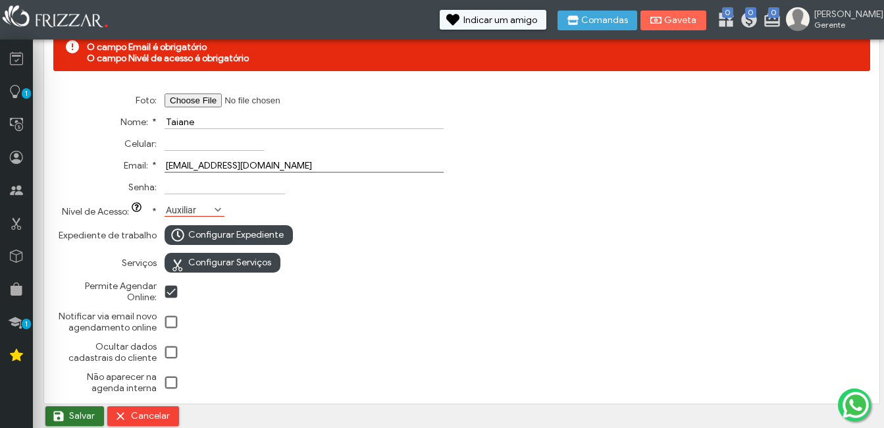 The height and width of the screenshot is (428, 884). What do you see at coordinates (107, 382) in the screenshot?
I see `label: Não aparecer na agenda interna` at bounding box center [107, 382].